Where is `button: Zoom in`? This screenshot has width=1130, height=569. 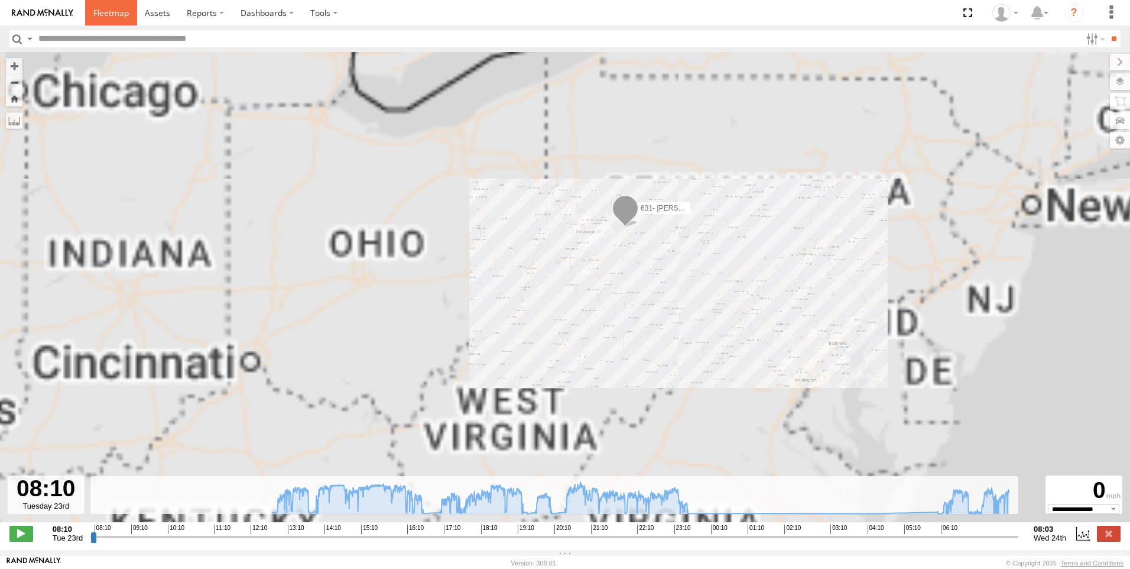
button: Zoom in is located at coordinates (14, 66).